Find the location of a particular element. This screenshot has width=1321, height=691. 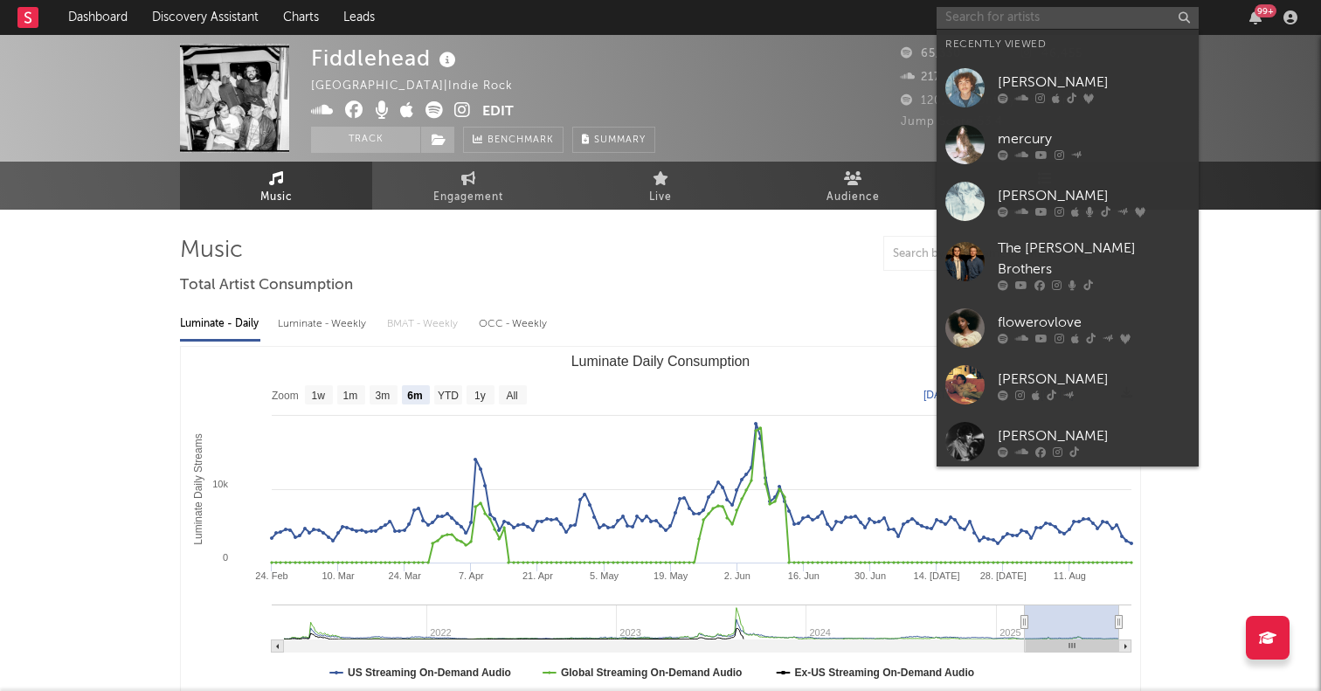

span: Benchmark is located at coordinates (521, 141).